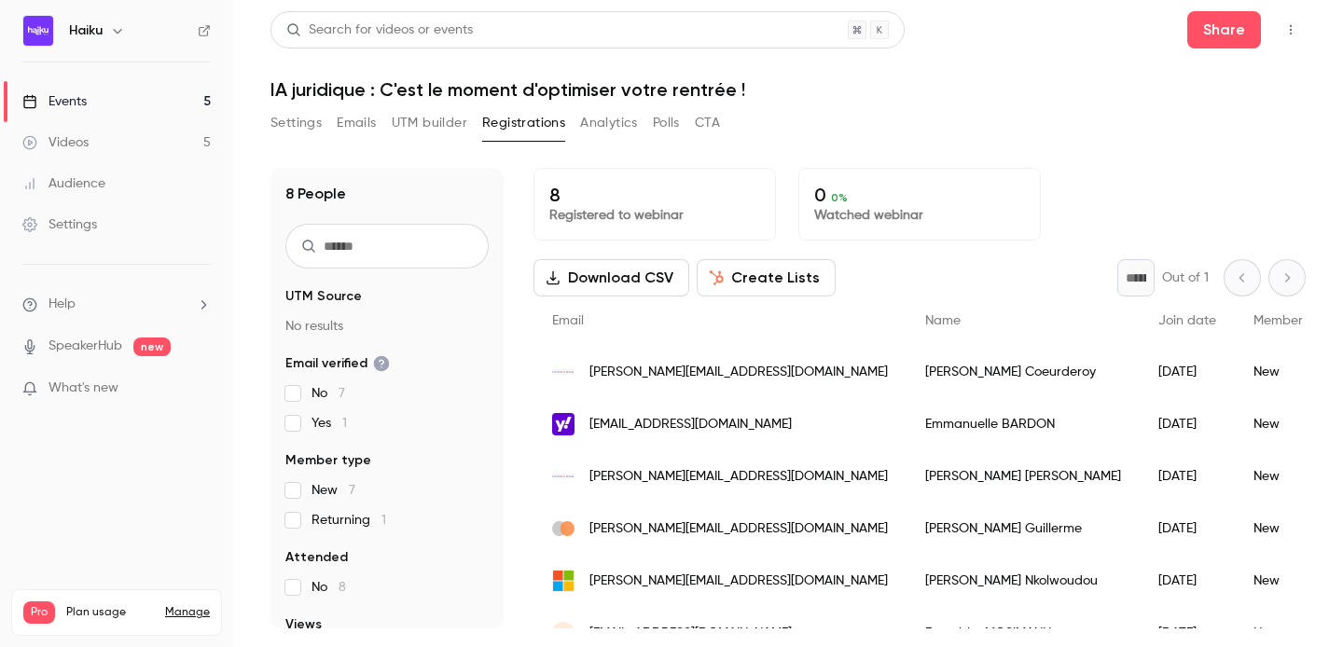 Image resolution: width=1343 pixels, height=647 pixels. What do you see at coordinates (1186, 278) in the screenshot?
I see `p: Out of 1` at bounding box center [1186, 278].